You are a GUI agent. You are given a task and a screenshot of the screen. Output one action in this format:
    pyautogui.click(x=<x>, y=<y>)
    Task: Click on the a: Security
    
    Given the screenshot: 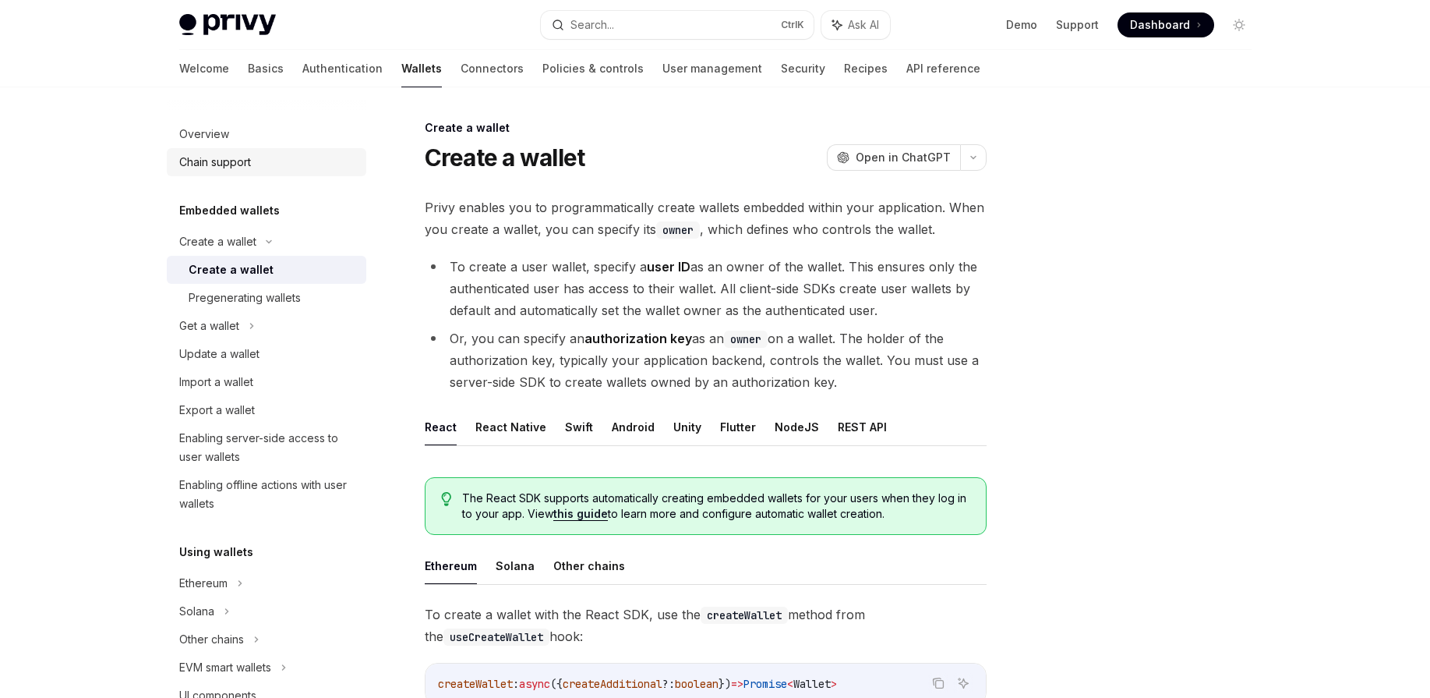 What is the action you would take?
    pyautogui.click(x=803, y=69)
    